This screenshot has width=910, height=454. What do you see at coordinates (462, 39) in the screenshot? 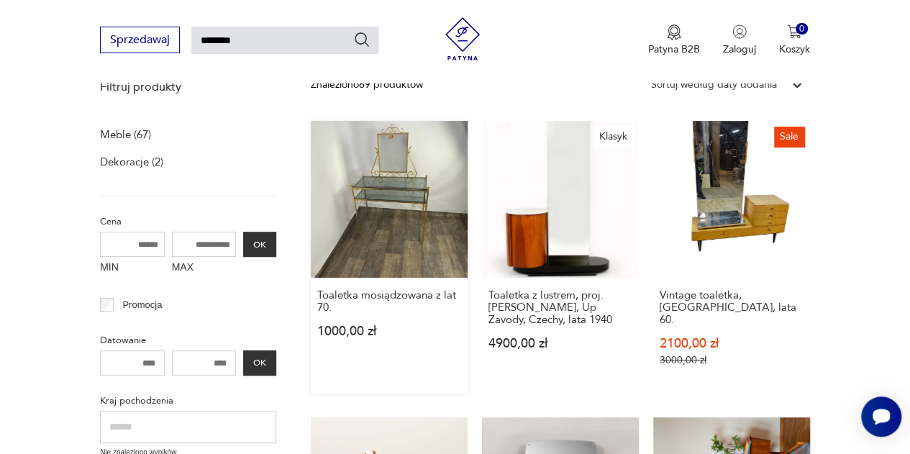
I see `img: Patyna - sklep z meblami i dekoracjami vintage` at bounding box center [462, 39].